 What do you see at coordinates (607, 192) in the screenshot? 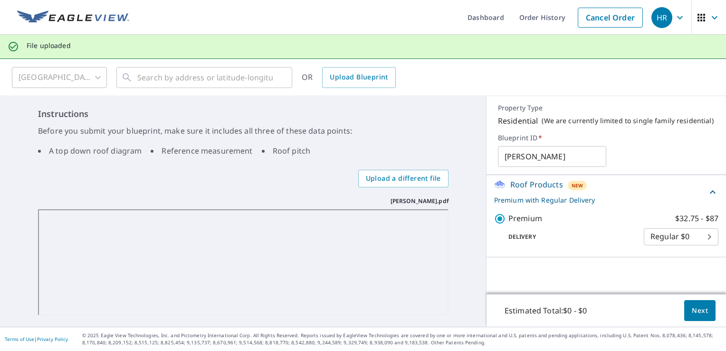
I see `div: Roof ProductsNewPremium with Regular Delivery` at bounding box center [607, 192].